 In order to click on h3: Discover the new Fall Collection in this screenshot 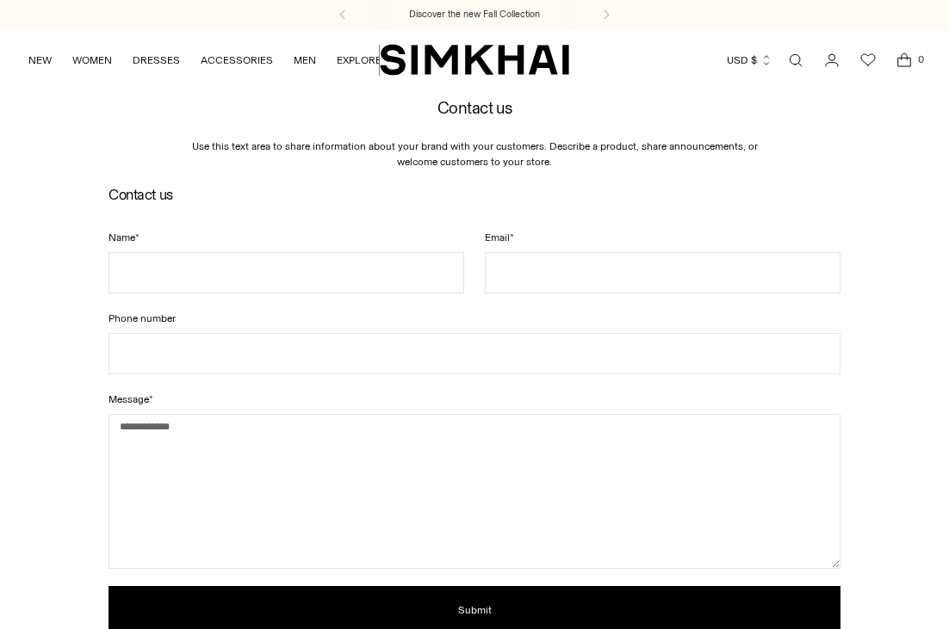, I will do `click(474, 15)`.